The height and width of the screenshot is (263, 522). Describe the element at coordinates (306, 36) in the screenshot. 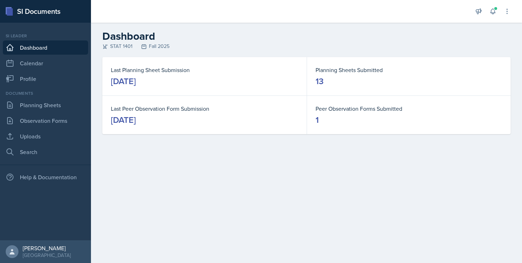

I see `h2: Dashboard` at that location.